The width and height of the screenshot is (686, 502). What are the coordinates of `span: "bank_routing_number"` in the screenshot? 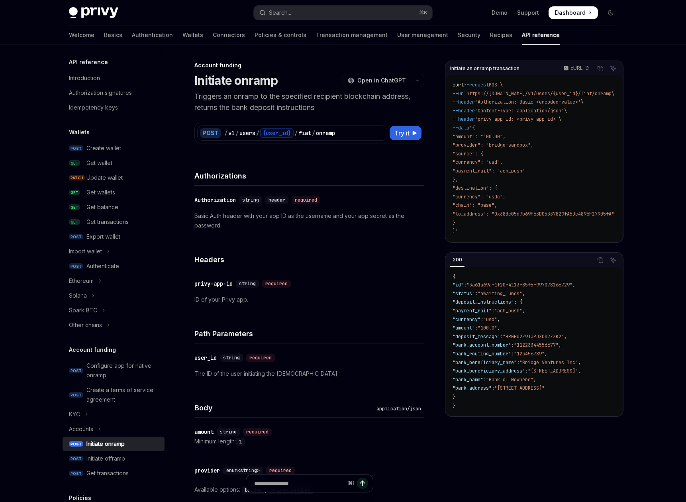 It's located at (482, 354).